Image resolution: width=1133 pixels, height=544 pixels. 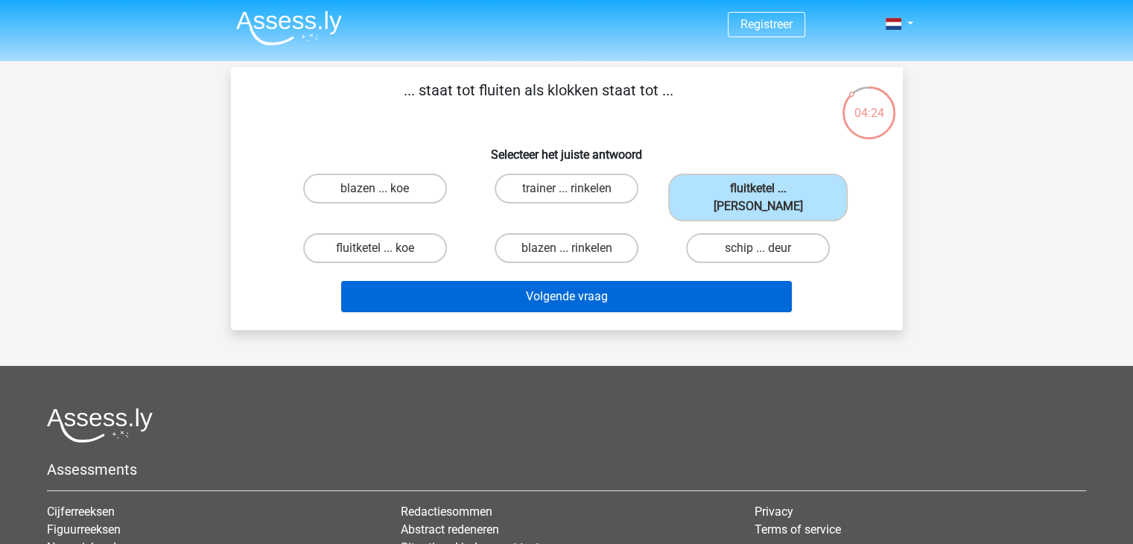 What do you see at coordinates (375, 188) in the screenshot?
I see `label: blazen ... koe` at bounding box center [375, 188].